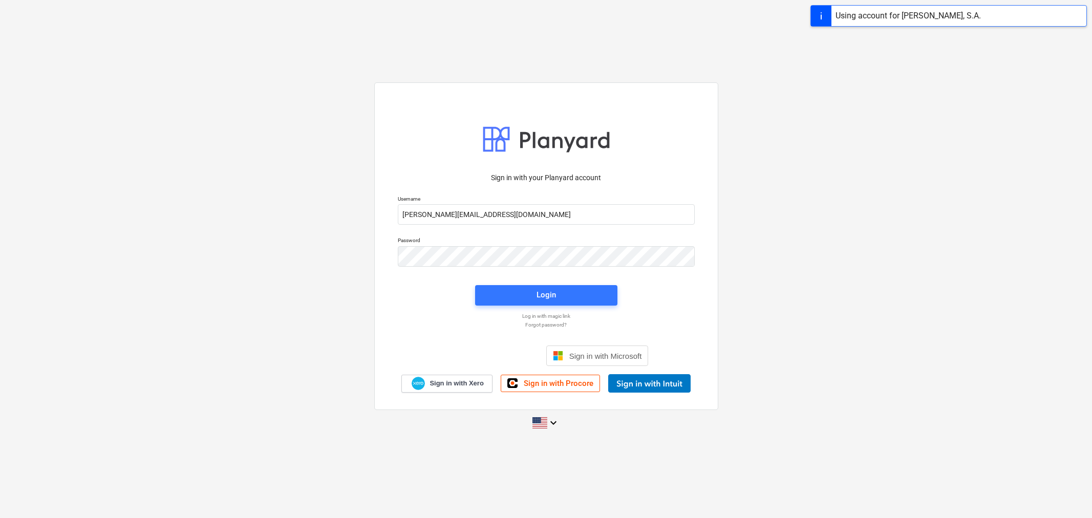  What do you see at coordinates (418, 383) in the screenshot?
I see `img: Xero logo` at bounding box center [418, 383].